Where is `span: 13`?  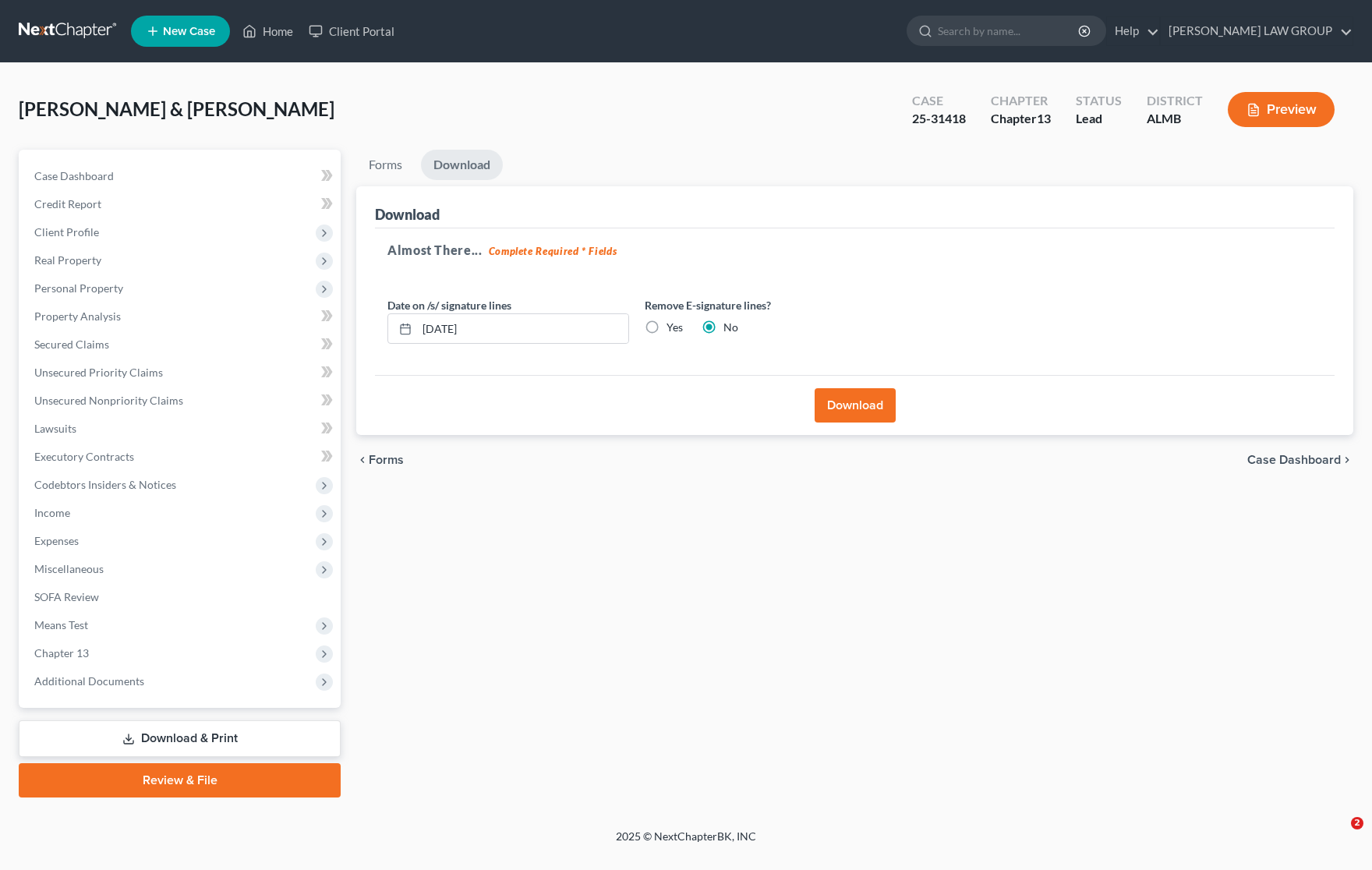 span: 13 is located at coordinates (1043, 117).